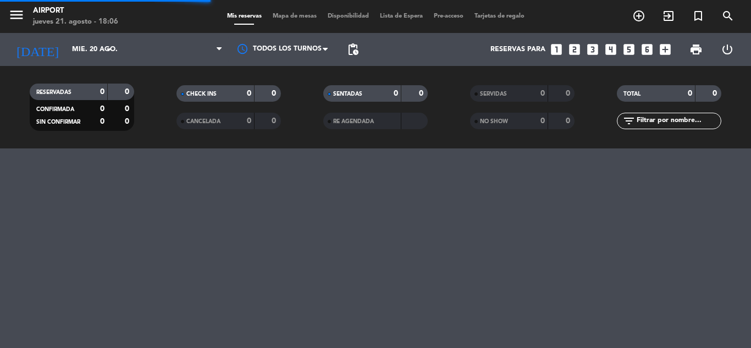  I want to click on i: looks_3, so click(592, 49).